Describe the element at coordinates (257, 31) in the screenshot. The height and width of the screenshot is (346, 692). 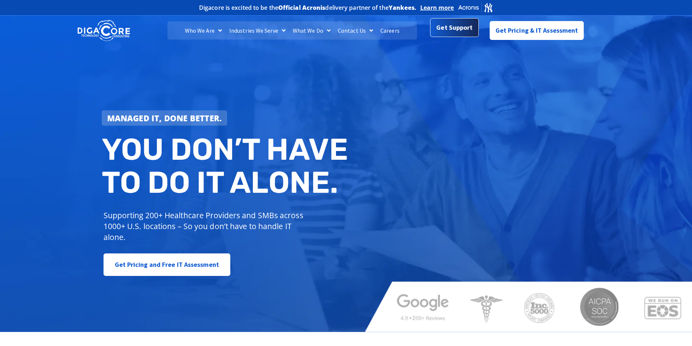
I see `a: Industries We Serve` at that location.